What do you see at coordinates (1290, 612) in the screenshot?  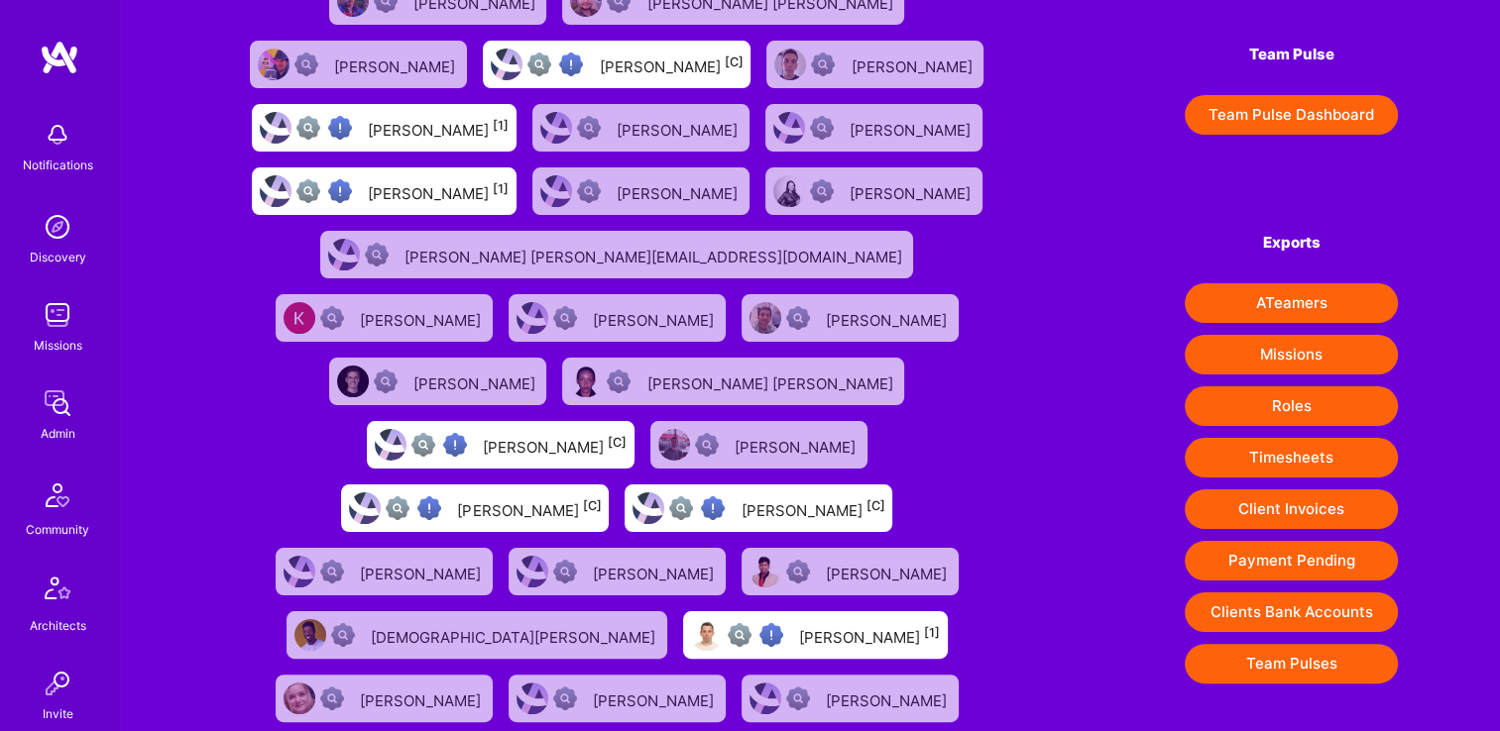 I see `button: Clients Bank Accounts` at bounding box center [1290, 612].